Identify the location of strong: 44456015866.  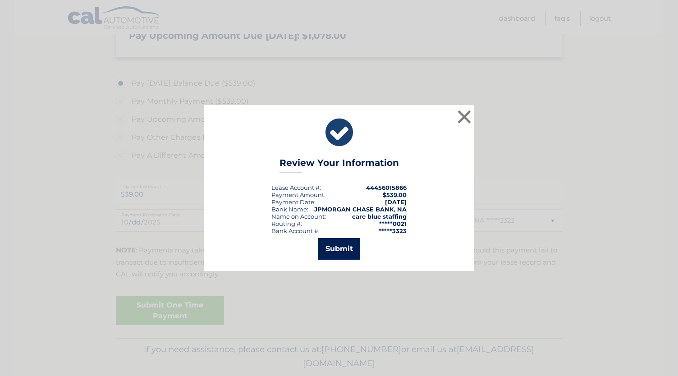
(387, 188).